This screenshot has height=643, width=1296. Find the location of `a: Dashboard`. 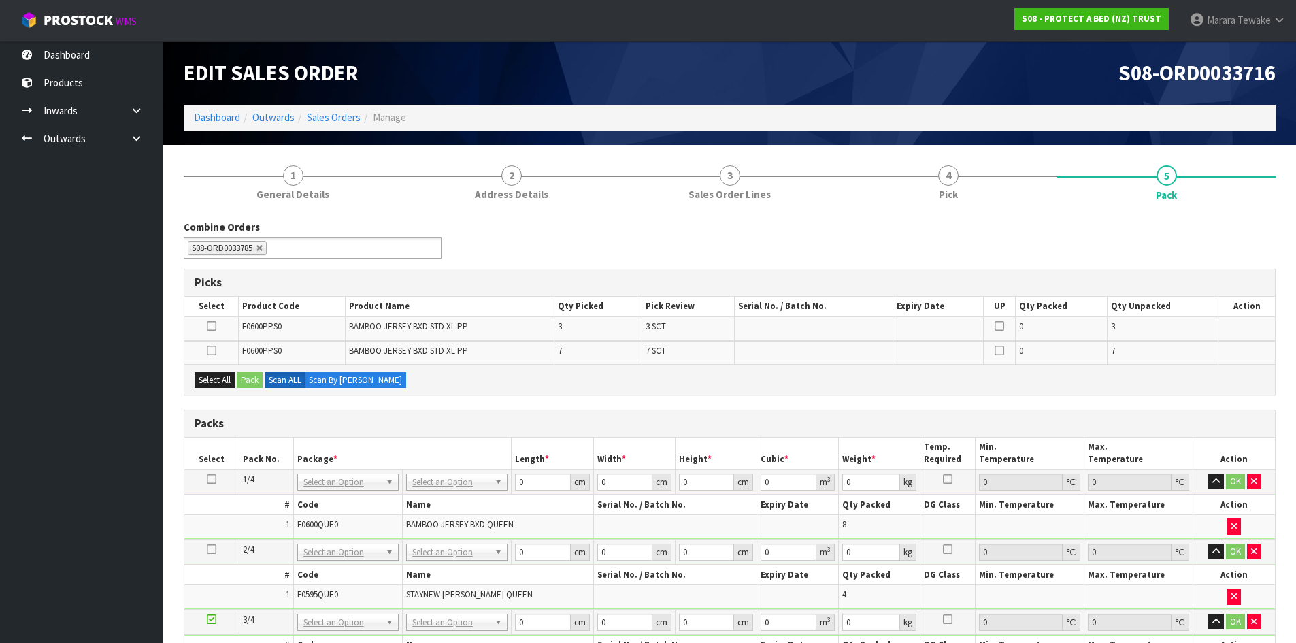

a: Dashboard is located at coordinates (217, 117).